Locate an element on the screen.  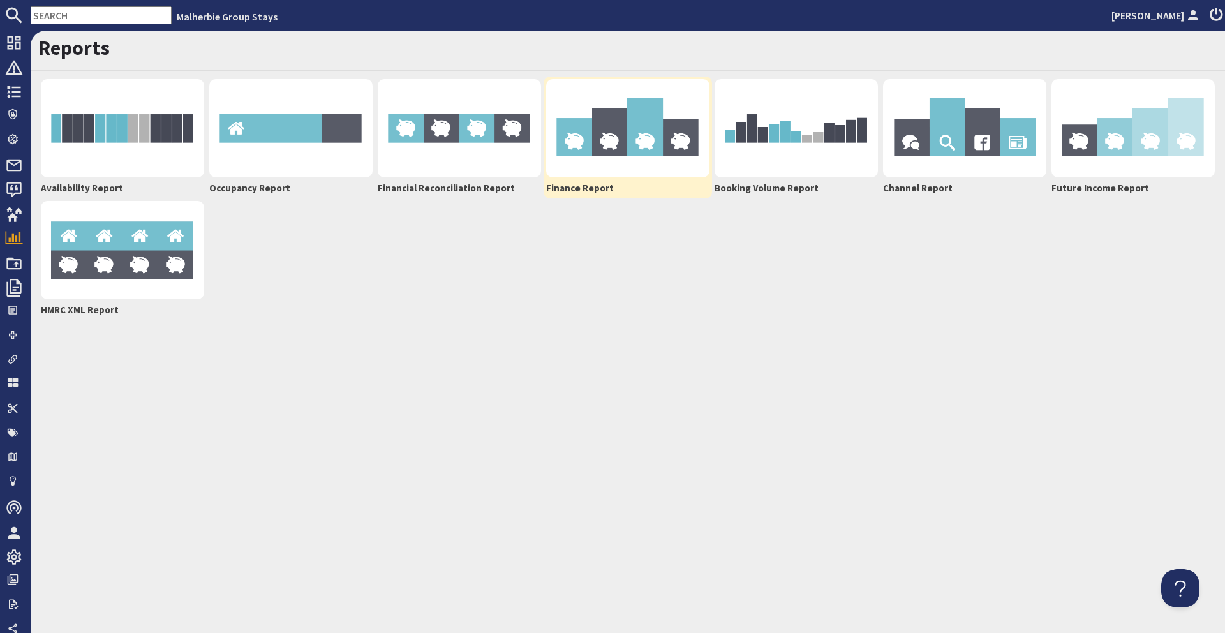
a: Occupancy Report is located at coordinates (291, 137).